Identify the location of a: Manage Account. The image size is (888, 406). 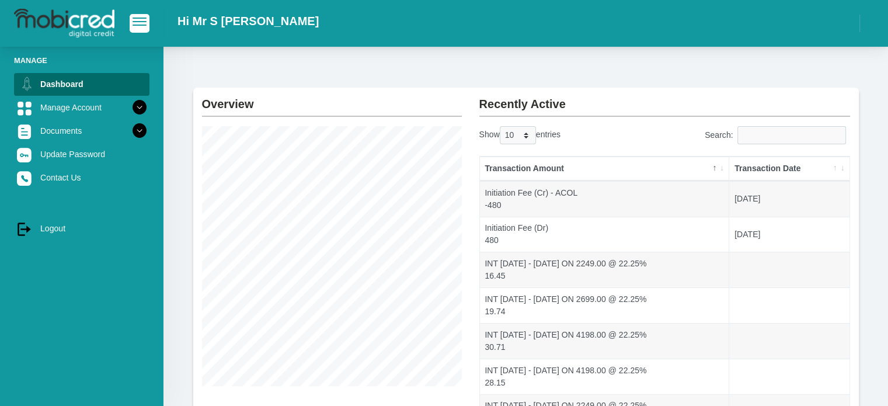
(82, 107).